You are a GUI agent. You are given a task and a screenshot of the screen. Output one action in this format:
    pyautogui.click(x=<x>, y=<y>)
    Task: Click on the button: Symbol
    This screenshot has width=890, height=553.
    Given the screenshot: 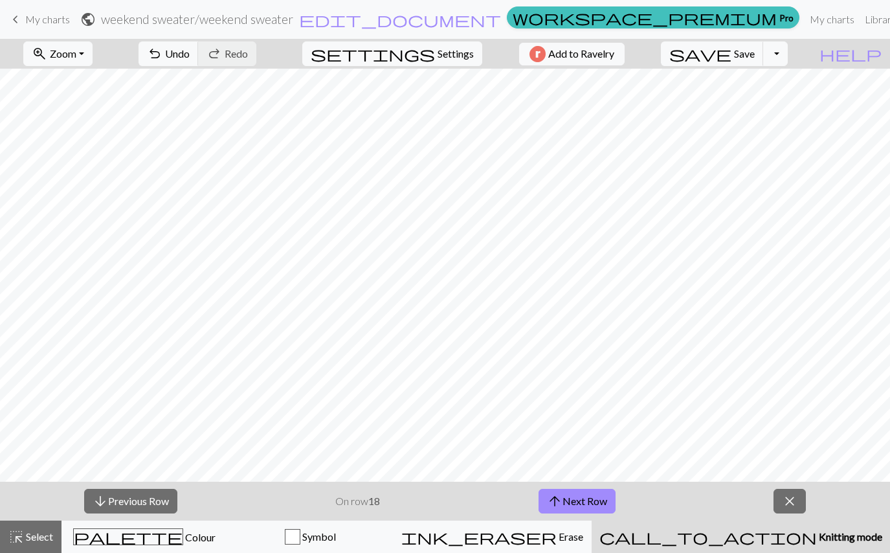 What is the action you would take?
    pyautogui.click(x=310, y=537)
    